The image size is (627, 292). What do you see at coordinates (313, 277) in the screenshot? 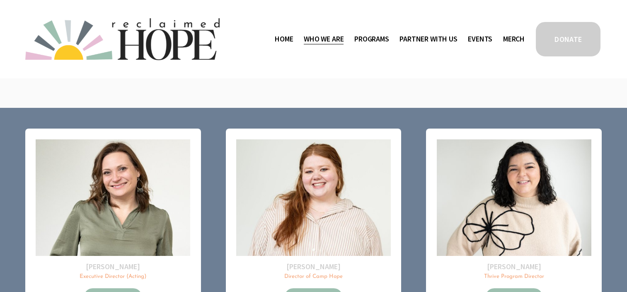
I see `p: Director of Camp Hope` at bounding box center [313, 277].